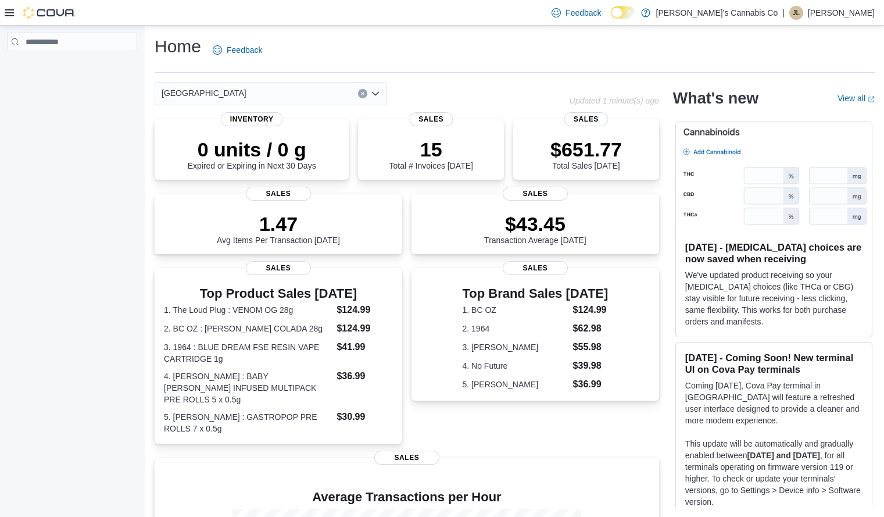 This screenshot has width=884, height=517. What do you see at coordinates (278, 224) in the screenshot?
I see `p: 1.47` at bounding box center [278, 224].